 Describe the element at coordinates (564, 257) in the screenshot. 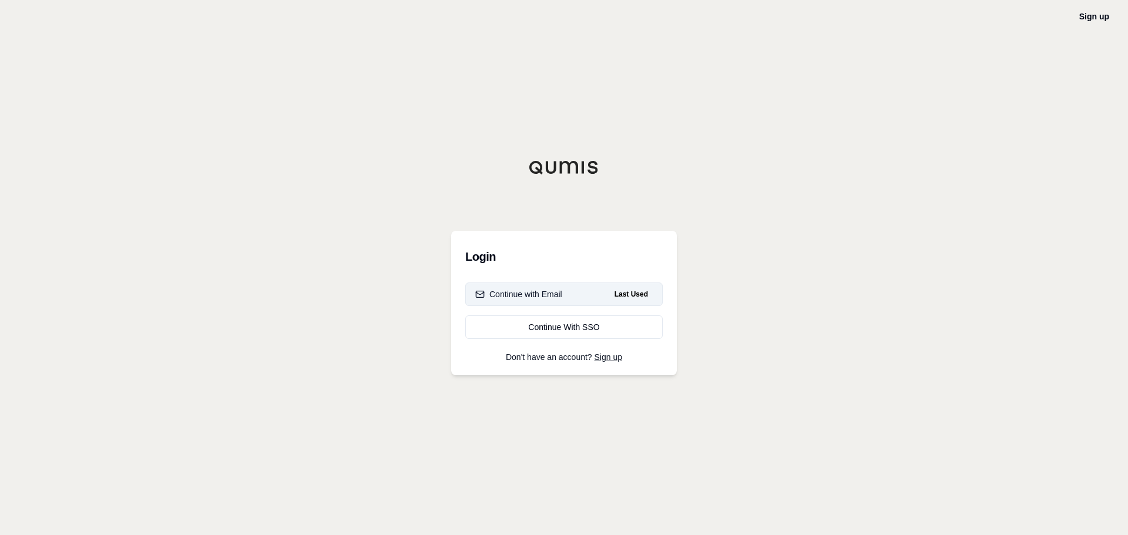

I see `h3: Login` at that location.